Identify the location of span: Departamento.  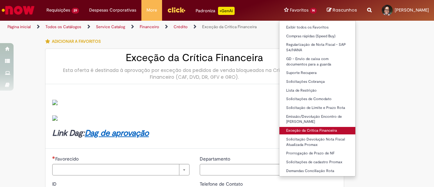
(215, 159).